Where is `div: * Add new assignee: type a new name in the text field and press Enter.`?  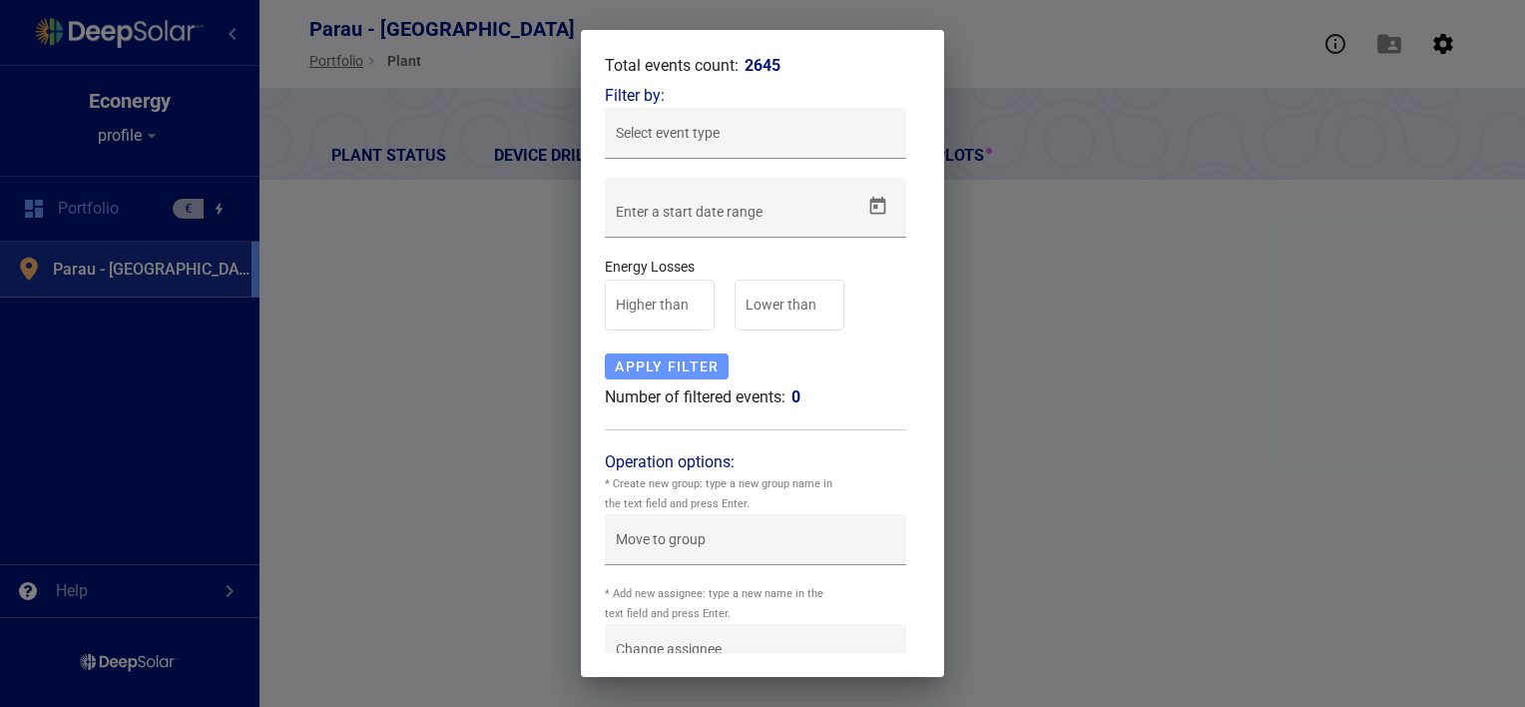
div: * Add new assignee: type a new name in the text field and press Enter. is located at coordinates (720, 604).